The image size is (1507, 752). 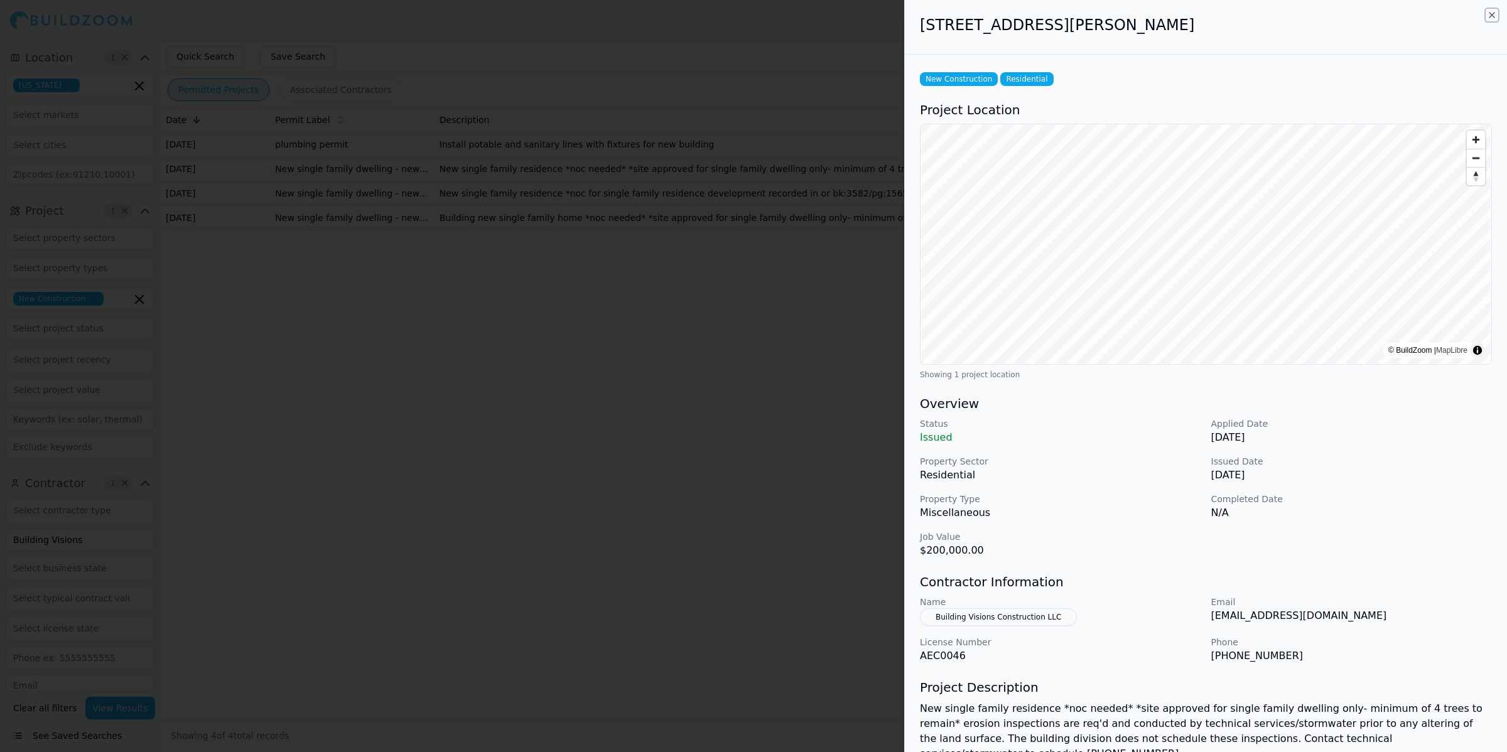 What do you see at coordinates (1477, 350) in the screenshot?
I see `summary: Toggle attribution` at bounding box center [1477, 350].